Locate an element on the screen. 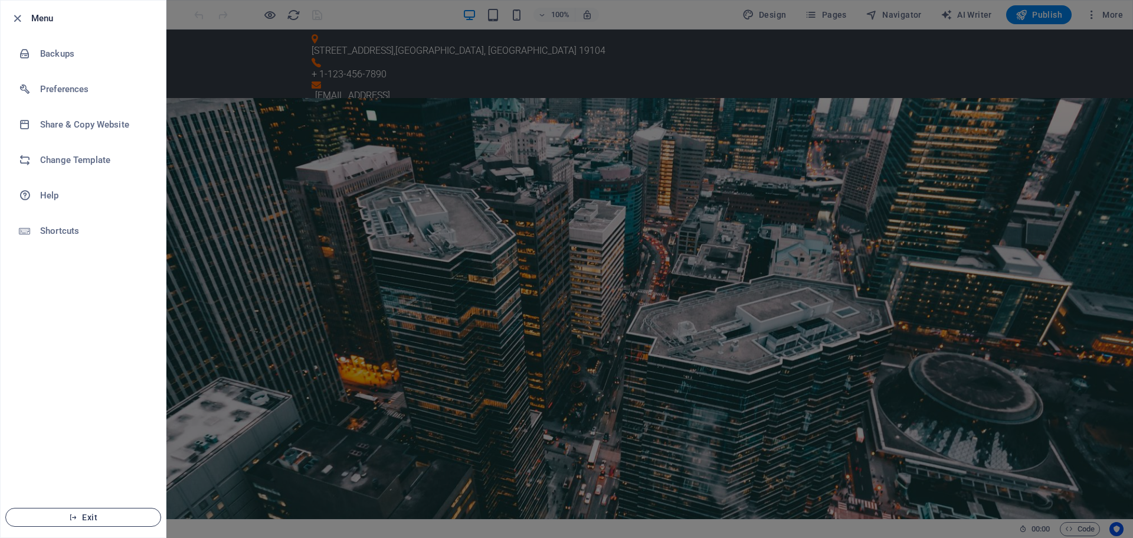  h6: Change Template is located at coordinates (94, 160).